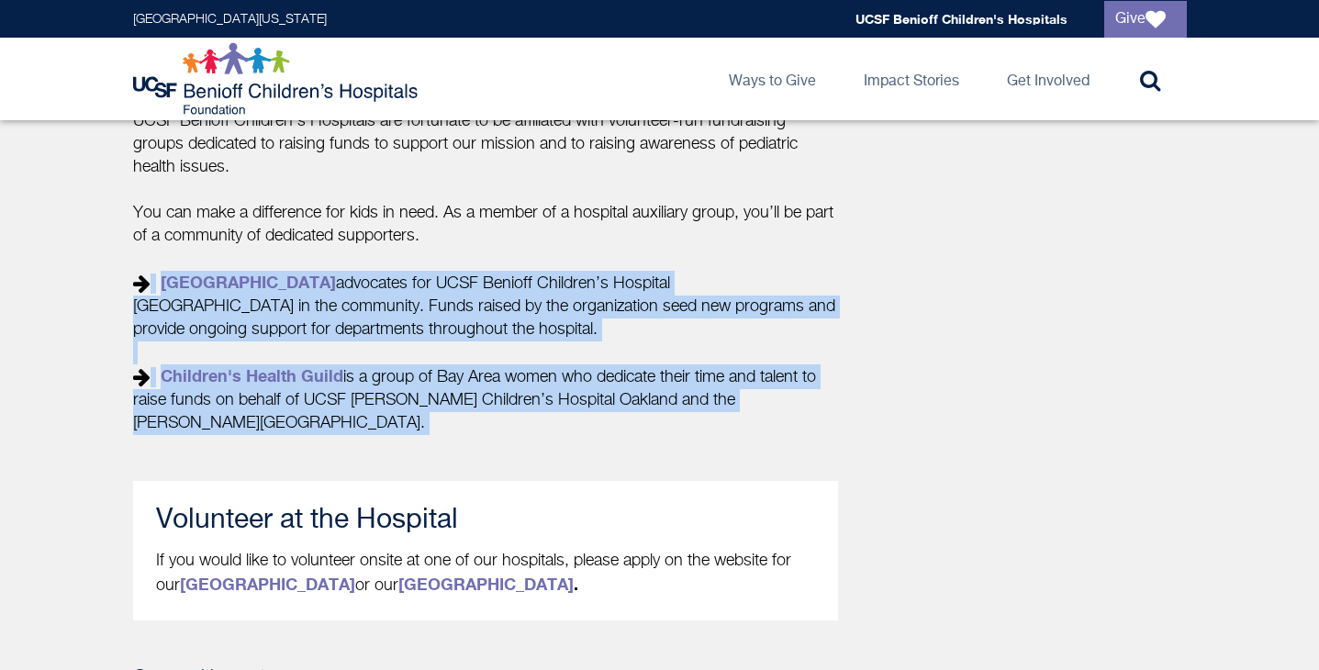 The height and width of the screenshot is (670, 1319). What do you see at coordinates (485, 144) in the screenshot?
I see `p: UCSF Benioff Children’s Hospitals are fortunate to be affiliated with volunteer-run fundraising g...` at bounding box center [485, 144].